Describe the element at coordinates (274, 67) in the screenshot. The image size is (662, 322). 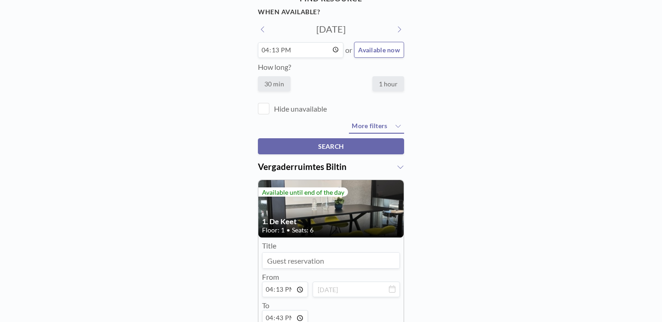
I see `label: How long?` at that location.